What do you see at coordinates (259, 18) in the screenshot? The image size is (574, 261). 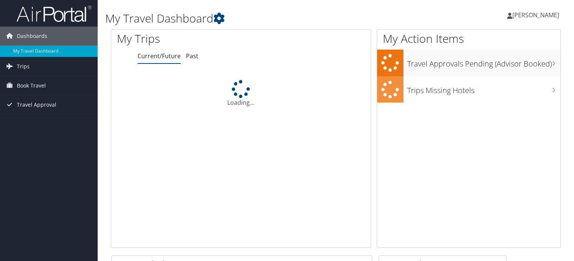 I see `h1: My Travel Dashboard` at bounding box center [259, 18].